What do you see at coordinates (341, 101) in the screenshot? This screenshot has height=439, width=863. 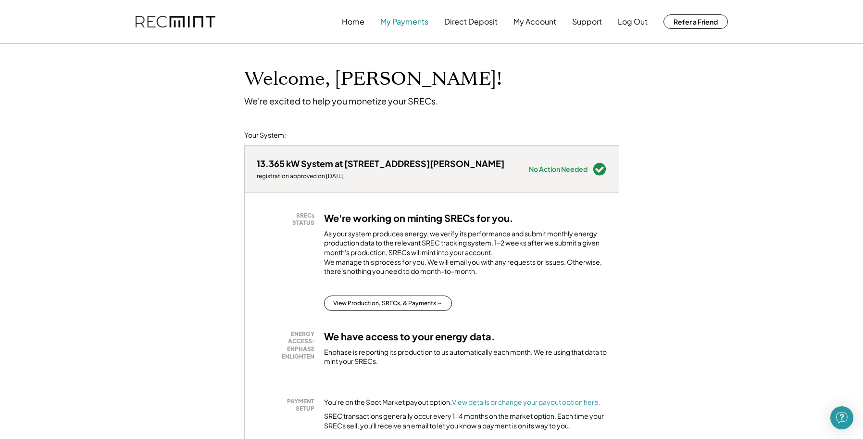 I see `div: We're excited to help you monetize your SRECs.` at bounding box center [341, 101].